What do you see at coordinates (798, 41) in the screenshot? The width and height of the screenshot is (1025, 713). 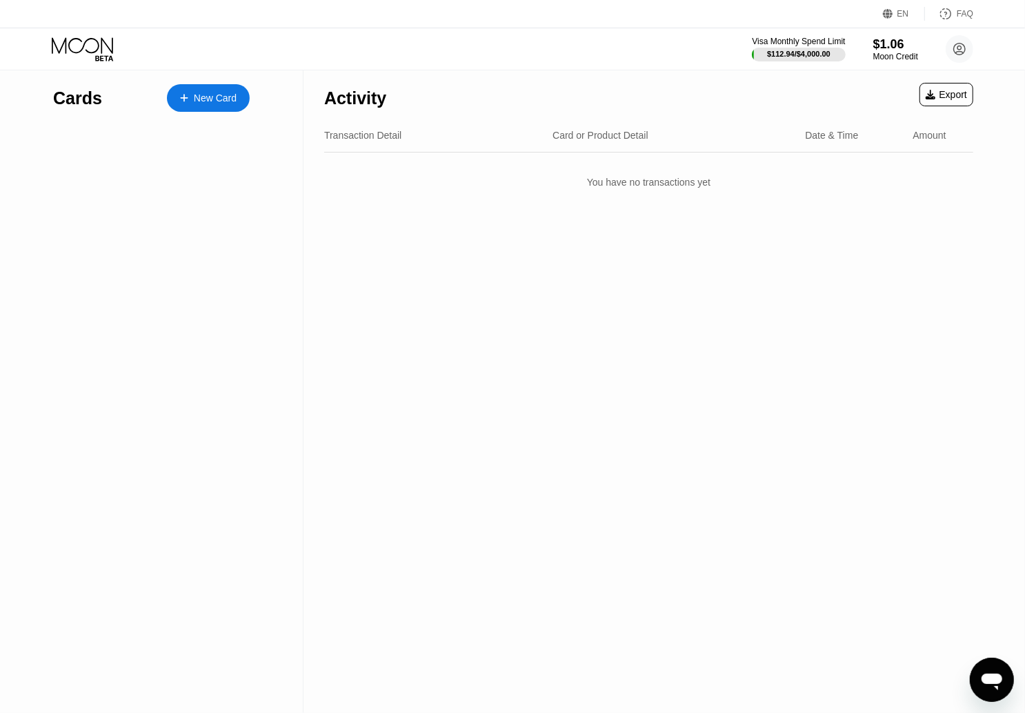 I see `div: Visa Monthly Spend Limit` at bounding box center [798, 41].